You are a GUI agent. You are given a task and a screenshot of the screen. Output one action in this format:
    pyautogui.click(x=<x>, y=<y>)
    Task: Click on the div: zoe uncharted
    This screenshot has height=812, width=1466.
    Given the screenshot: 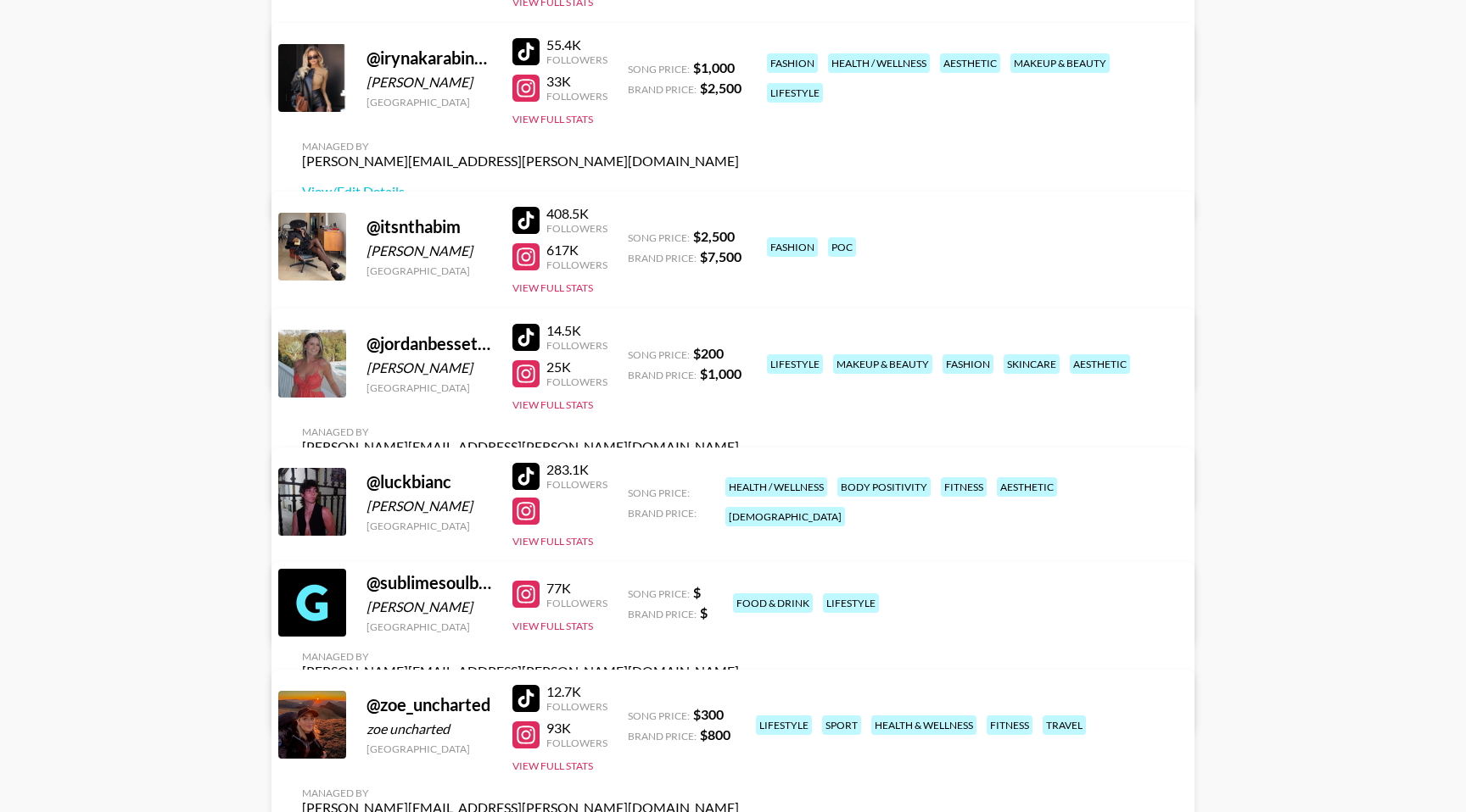 What is the action you would take?
    pyautogui.click(x=429, y=729)
    